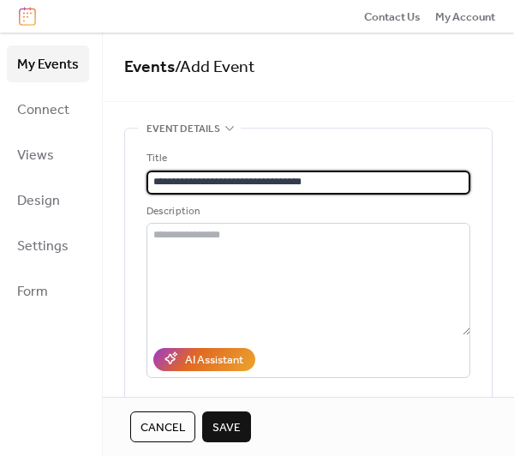  What do you see at coordinates (43, 110) in the screenshot?
I see `span: Connect` at bounding box center [43, 110].